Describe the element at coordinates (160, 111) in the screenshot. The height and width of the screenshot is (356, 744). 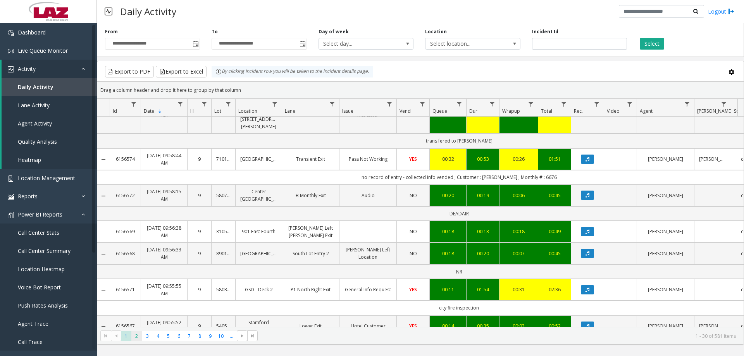
I see `span: Sortable` at that location.